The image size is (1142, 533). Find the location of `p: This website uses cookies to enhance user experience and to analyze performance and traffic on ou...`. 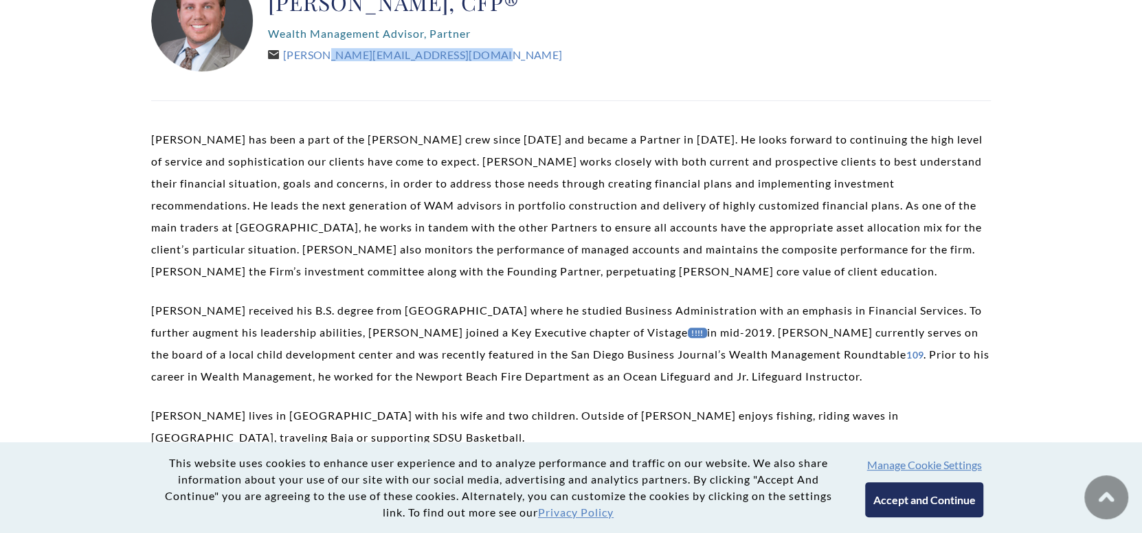

p: This website uses cookies to enhance user experience and to analyze performance and traffic on ou... is located at coordinates (498, 488).